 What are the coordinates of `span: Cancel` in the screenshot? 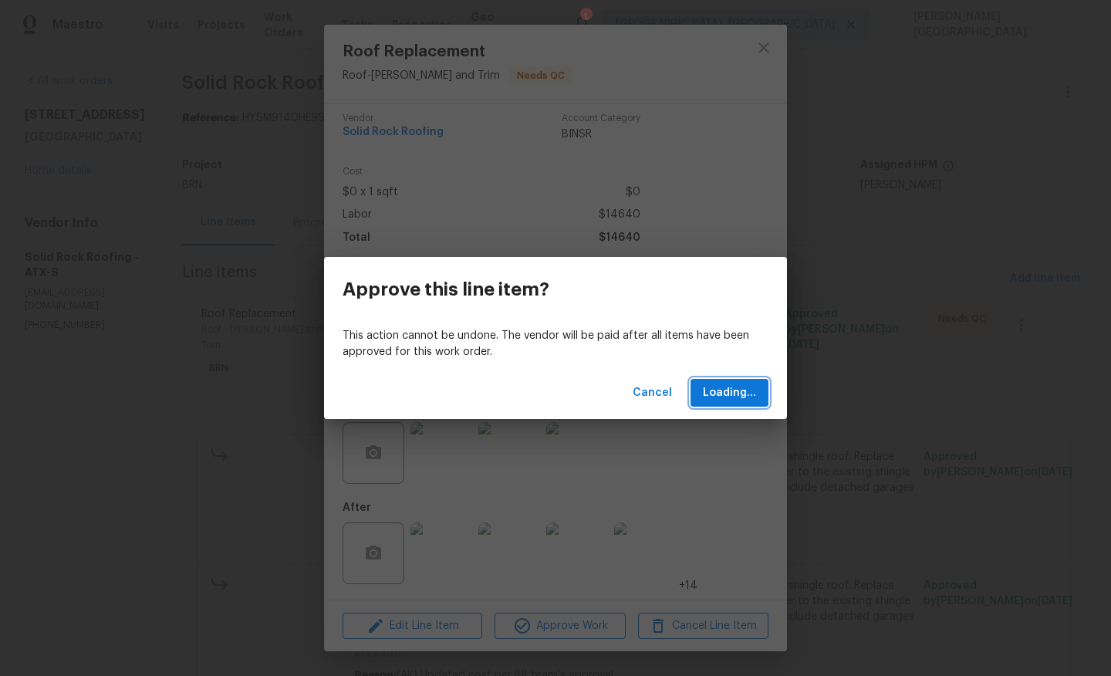 It's located at (652, 393).